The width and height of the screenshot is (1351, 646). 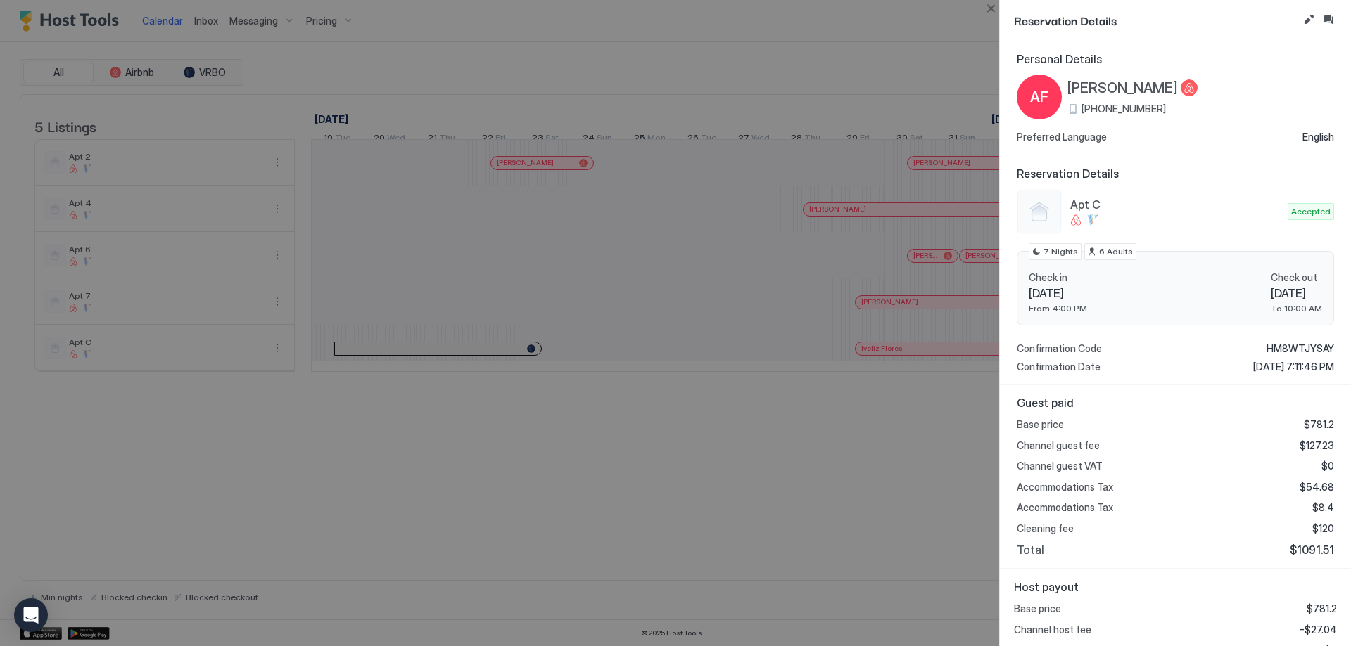 I want to click on span: Personal Details, so click(x=1175, y=59).